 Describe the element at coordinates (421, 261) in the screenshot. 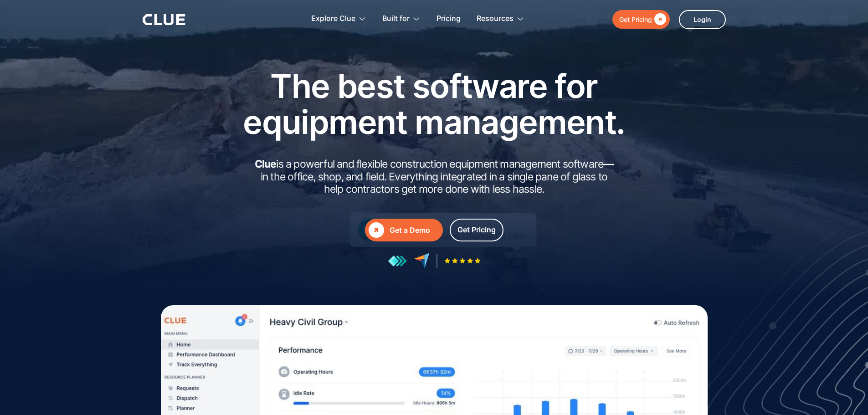

I see `img: reviews at capterra` at that location.